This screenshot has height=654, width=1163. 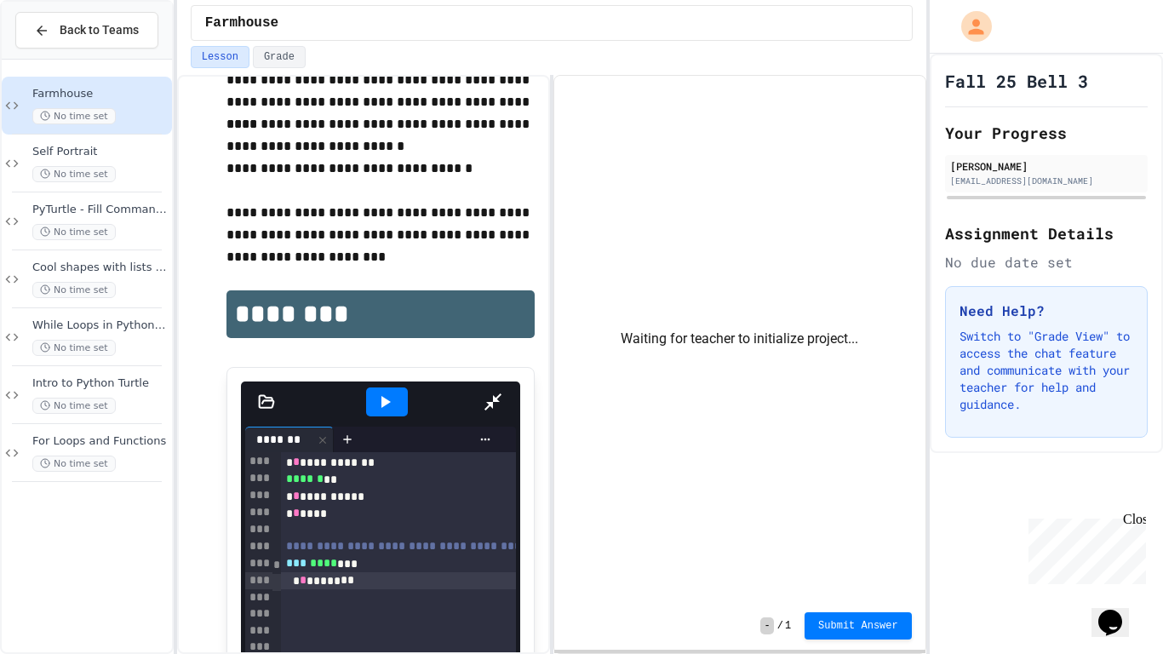 I want to click on div: My Account, so click(x=970, y=26).